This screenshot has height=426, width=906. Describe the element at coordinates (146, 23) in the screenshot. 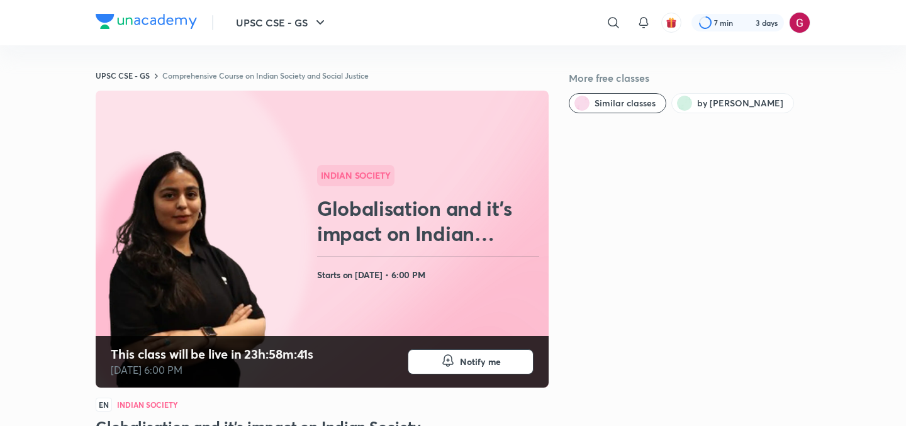

I see `a: Company Logo` at that location.